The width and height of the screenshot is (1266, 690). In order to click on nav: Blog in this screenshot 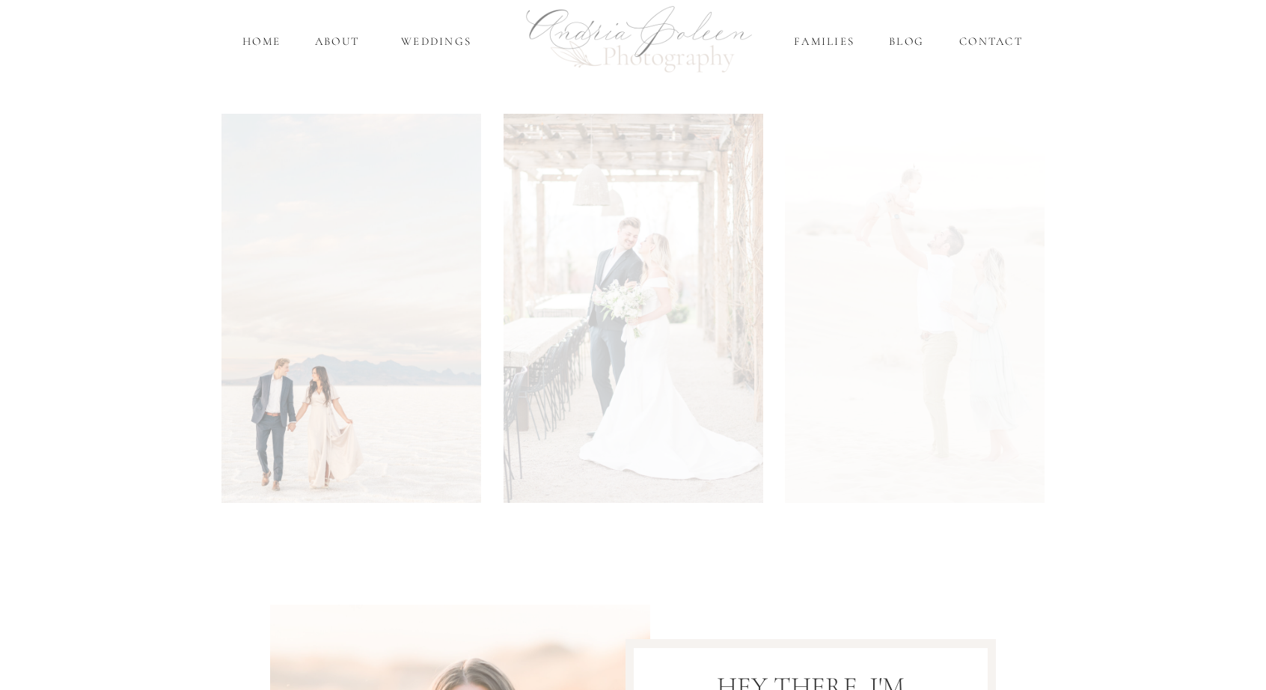, I will do `click(906, 41)`.